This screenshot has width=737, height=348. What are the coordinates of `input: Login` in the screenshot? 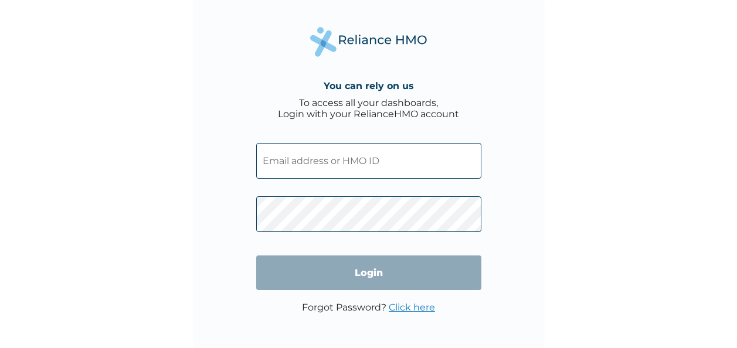 It's located at (369, 273).